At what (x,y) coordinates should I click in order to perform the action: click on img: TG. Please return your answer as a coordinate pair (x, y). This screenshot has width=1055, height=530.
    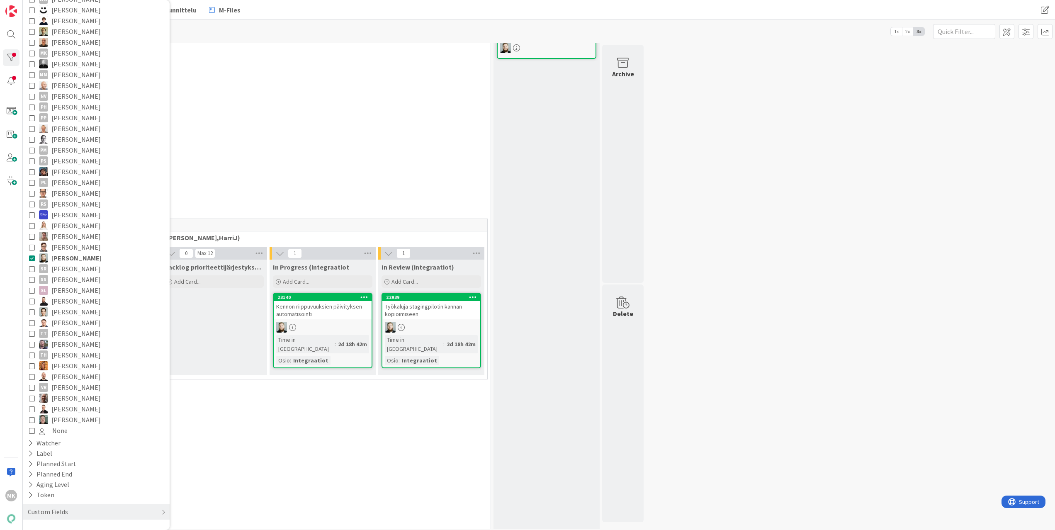
    Looking at the image, I should click on (44, 323).